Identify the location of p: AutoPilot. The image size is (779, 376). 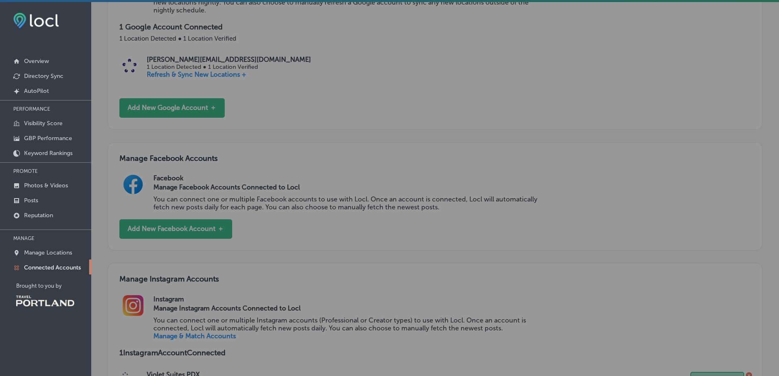
(36, 91).